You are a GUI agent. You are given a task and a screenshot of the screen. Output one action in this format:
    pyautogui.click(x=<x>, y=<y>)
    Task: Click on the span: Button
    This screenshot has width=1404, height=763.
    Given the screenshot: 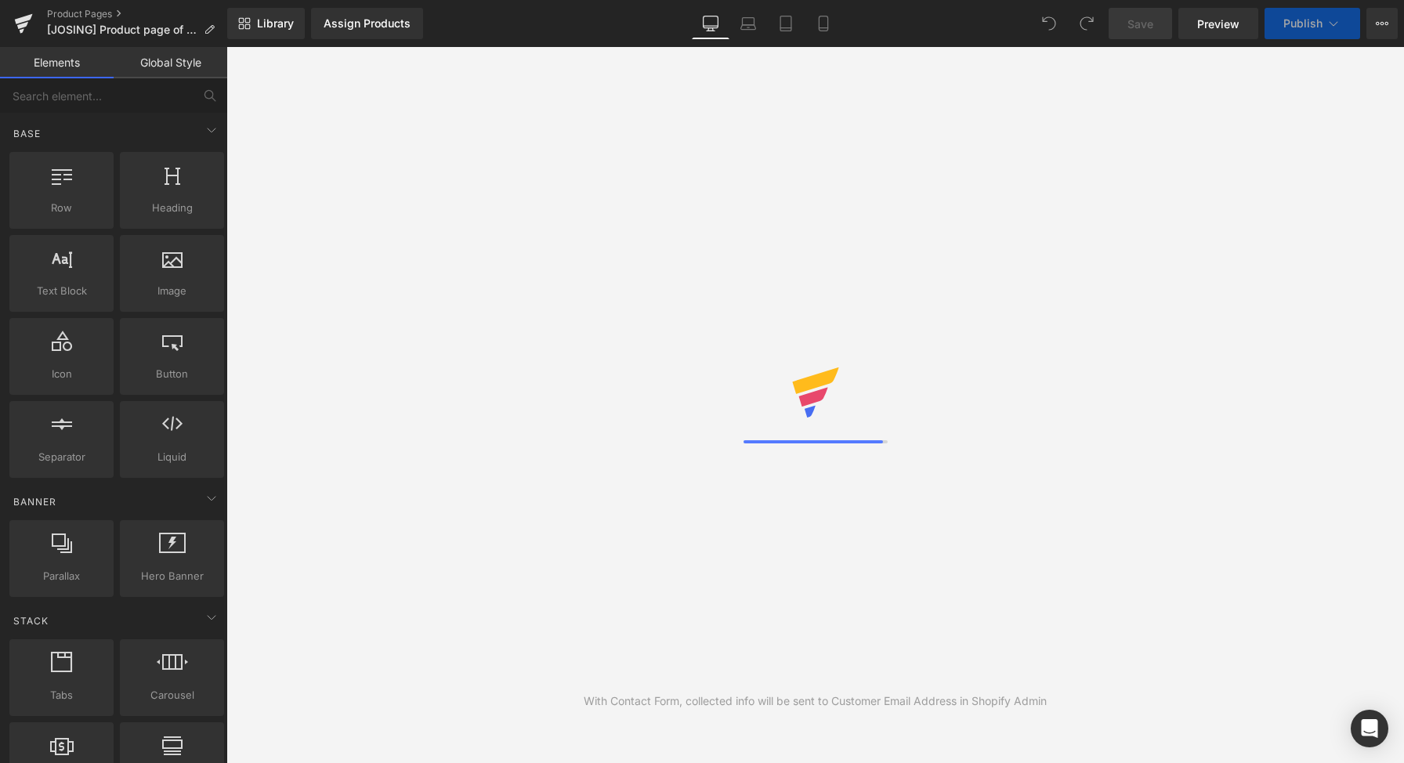 What is the action you would take?
    pyautogui.click(x=172, y=374)
    